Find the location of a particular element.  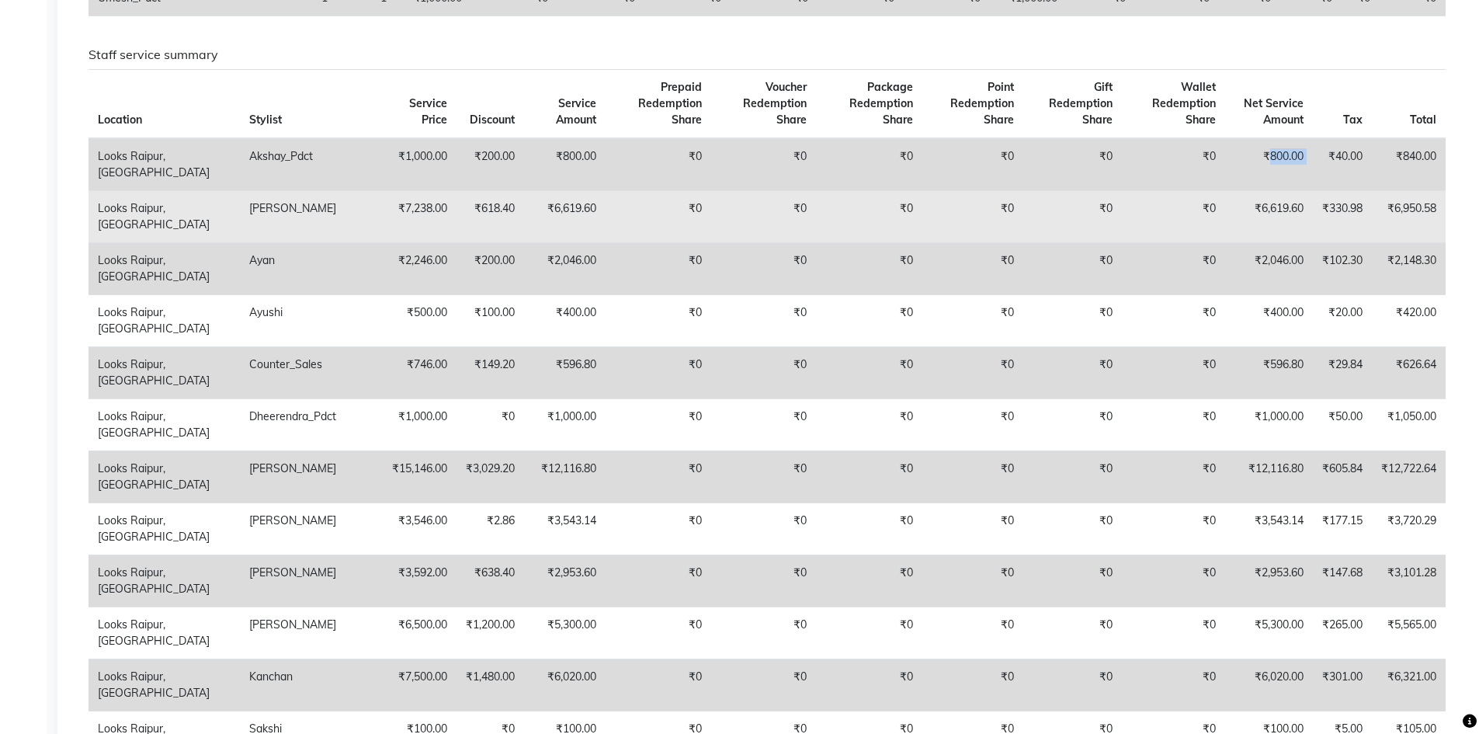

span: Voucher Redemption Share is located at coordinates (775, 103).